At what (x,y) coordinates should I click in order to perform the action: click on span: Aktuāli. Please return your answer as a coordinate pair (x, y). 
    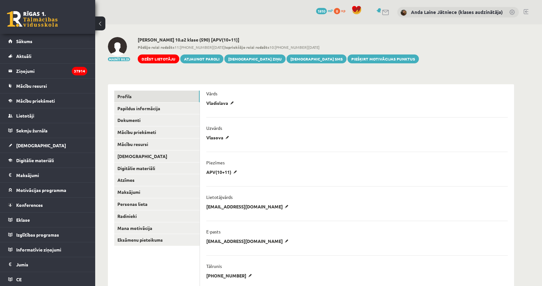
    Looking at the image, I should click on (24, 56).